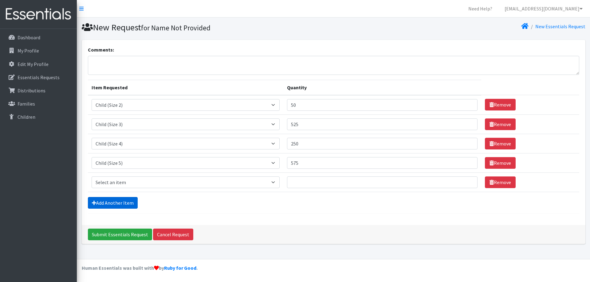 This screenshot has height=282, width=590. What do you see at coordinates (38, 117) in the screenshot?
I see `a: Children` at bounding box center [38, 117].